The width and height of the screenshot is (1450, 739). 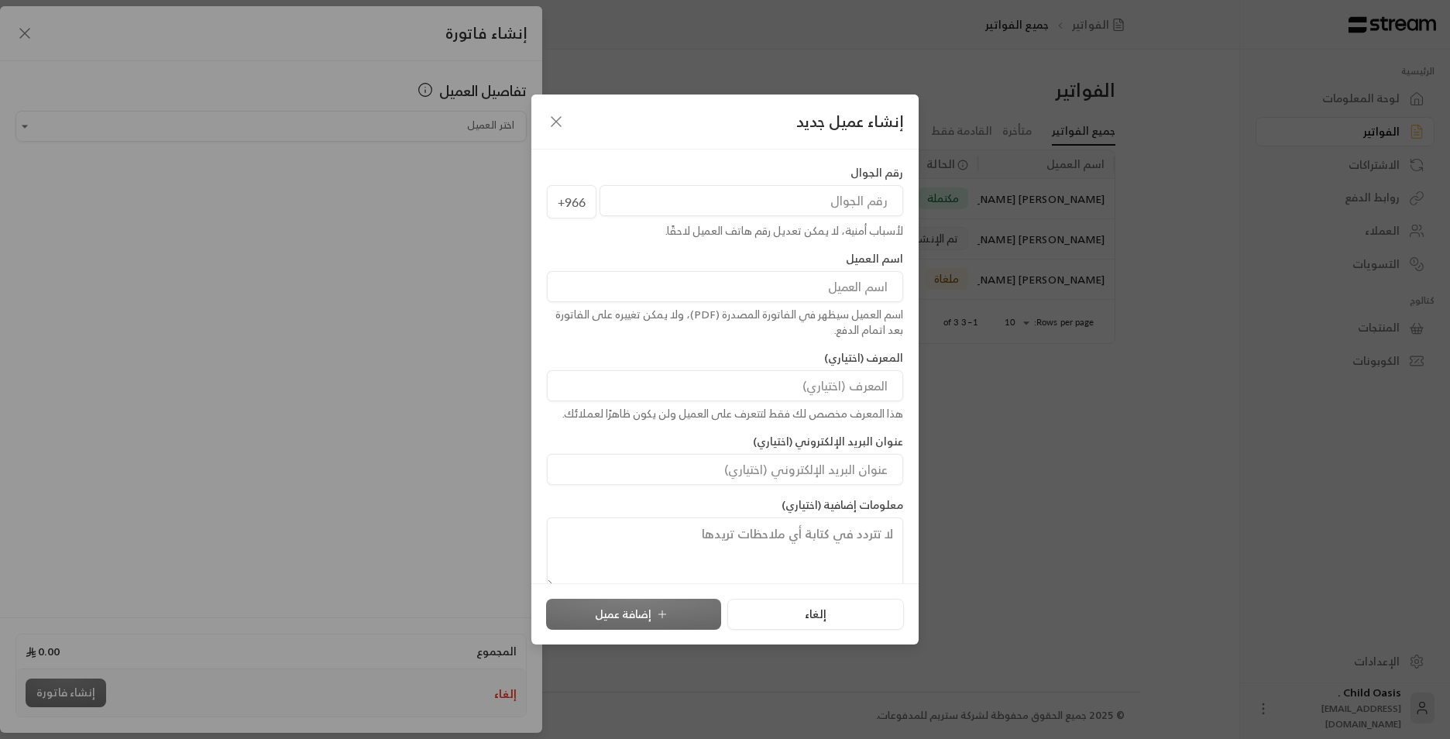 What do you see at coordinates (725, 287) in the screenshot?
I see `input: اسم العميل` at bounding box center [725, 287].